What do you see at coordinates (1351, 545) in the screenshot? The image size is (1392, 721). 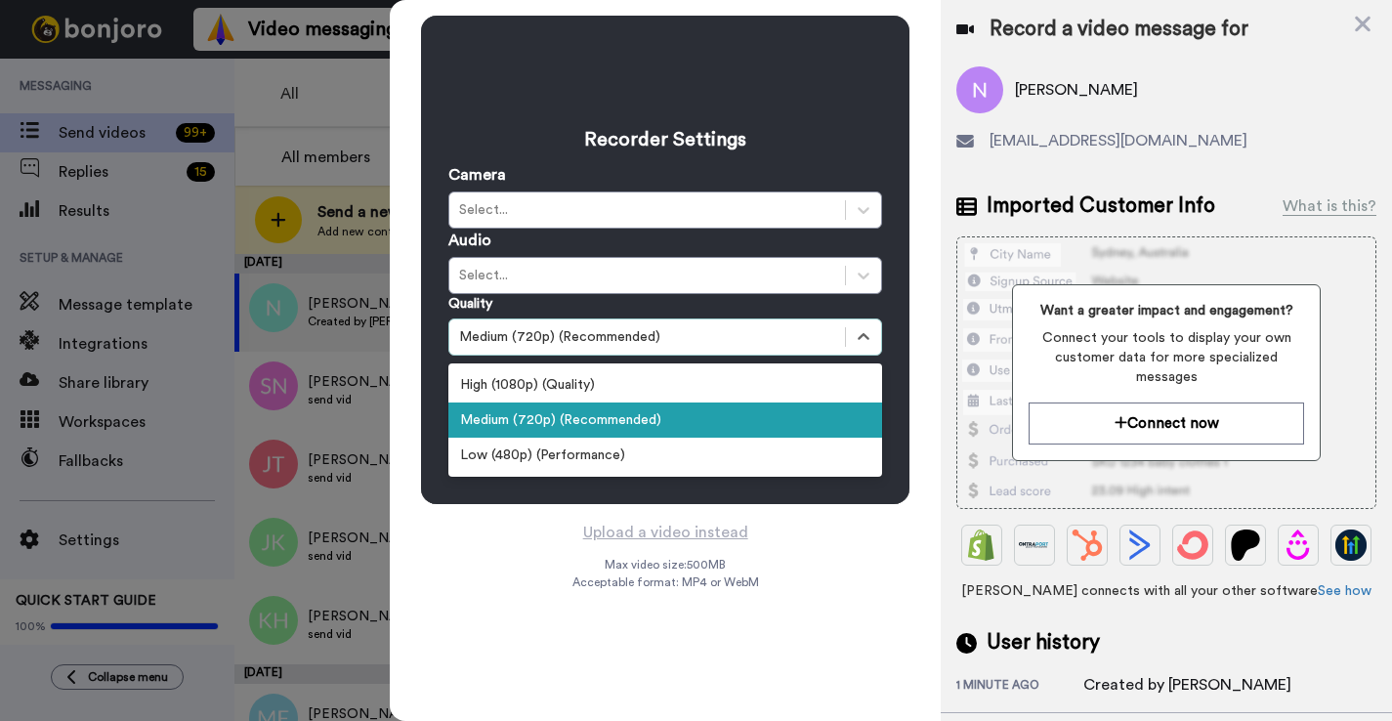 I see `img: GoHighLevel` at bounding box center [1351, 545].